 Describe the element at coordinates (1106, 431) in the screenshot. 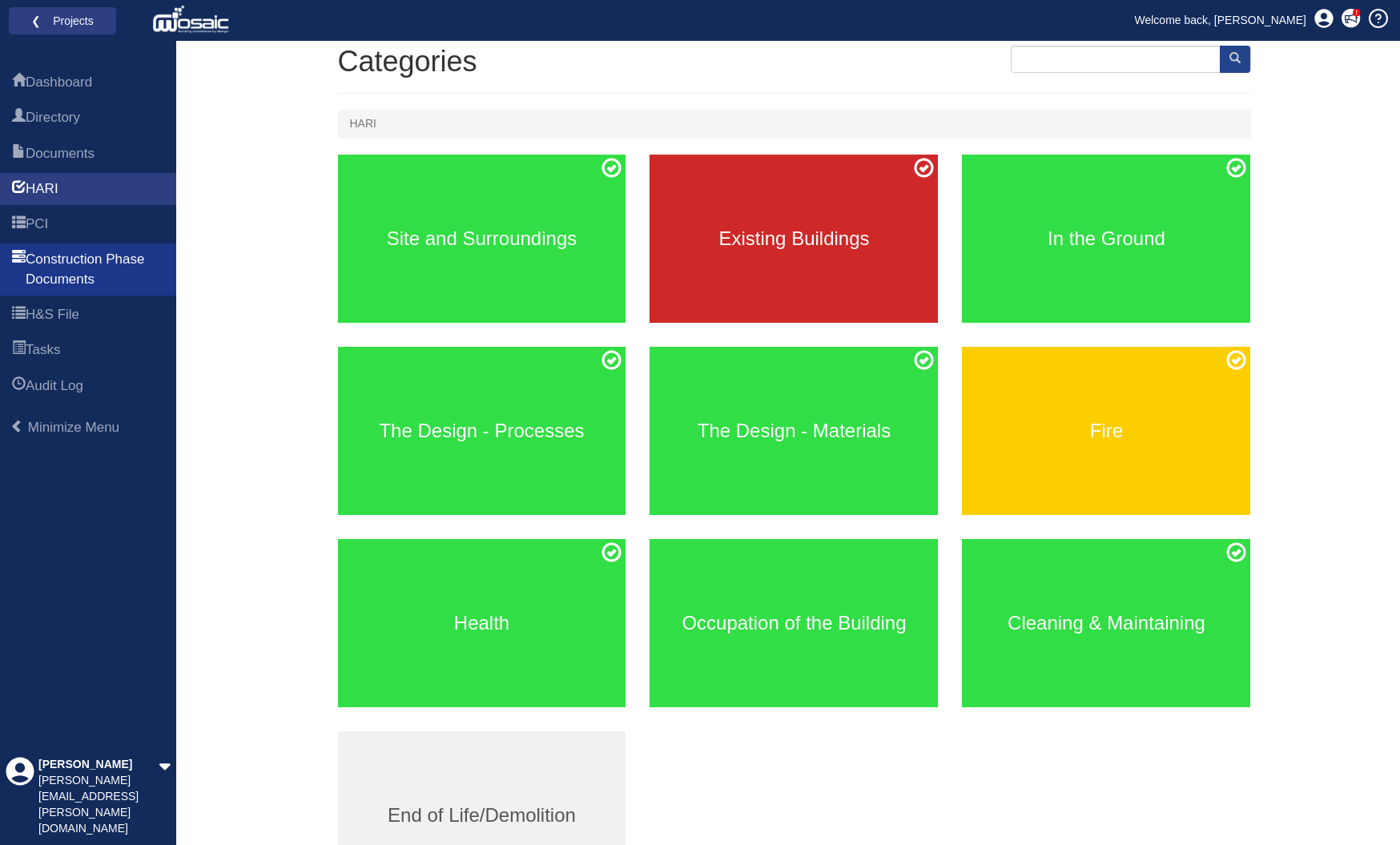

I see `a: Fire` at that location.